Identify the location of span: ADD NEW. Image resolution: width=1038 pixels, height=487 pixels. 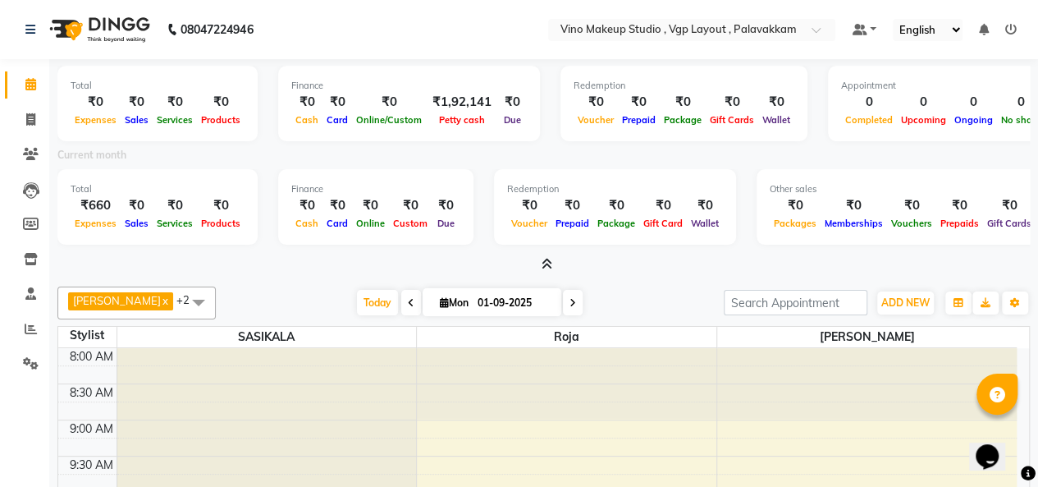
(905, 302).